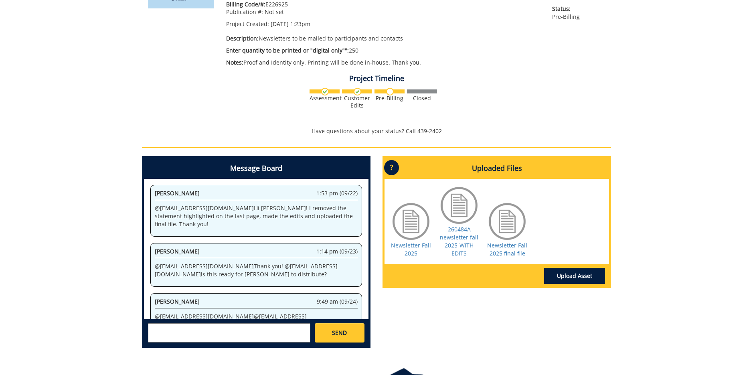 Image resolution: width=753 pixels, height=375 pixels. I want to click on img: no, so click(390, 91).